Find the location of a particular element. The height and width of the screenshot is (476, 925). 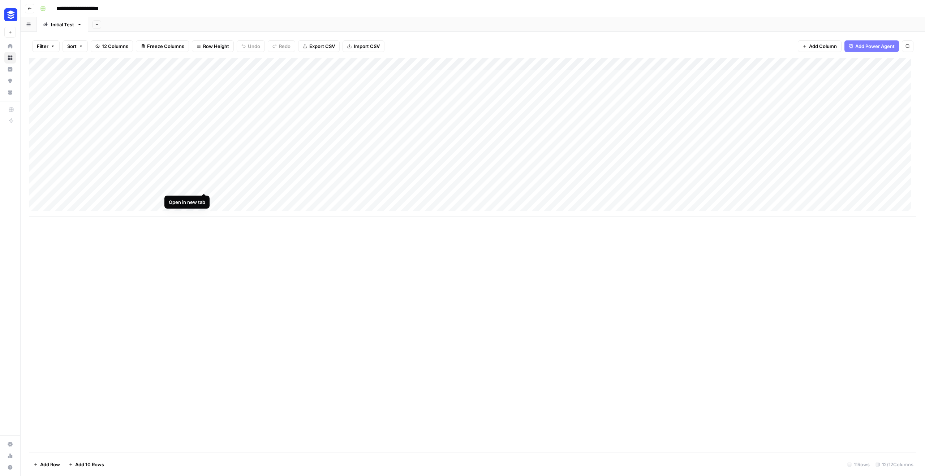

button: Undo is located at coordinates (251, 46).